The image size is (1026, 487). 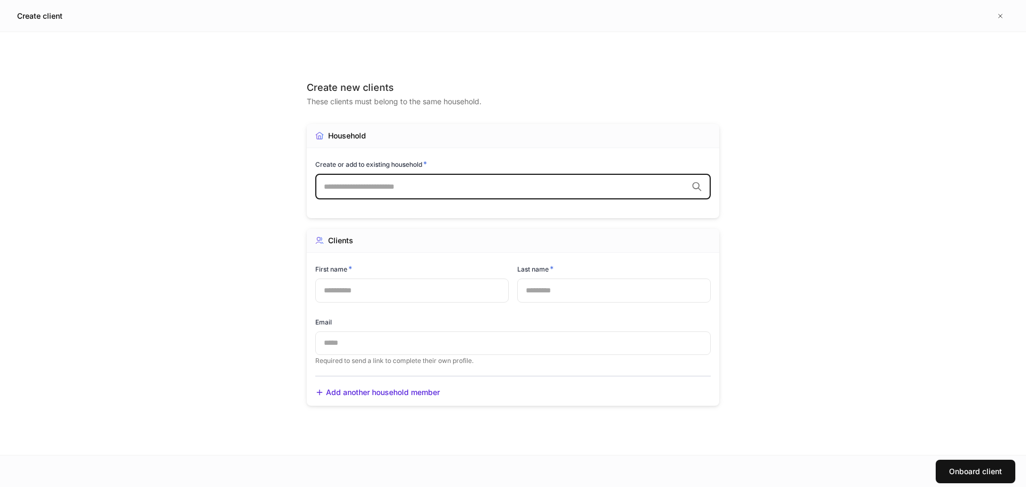 What do you see at coordinates (347, 136) in the screenshot?
I see `div: Household` at bounding box center [347, 136].